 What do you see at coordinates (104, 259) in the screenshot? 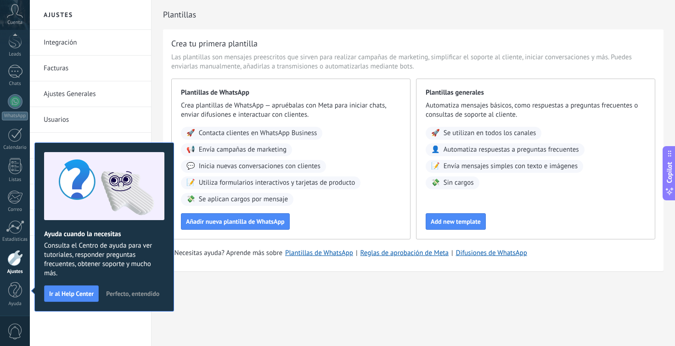
I see `span: Consulta el Centro de ayuda para ver tutoriales, responder preguntas frecuentes, obtener soporte ...` at bounding box center [104, 259].